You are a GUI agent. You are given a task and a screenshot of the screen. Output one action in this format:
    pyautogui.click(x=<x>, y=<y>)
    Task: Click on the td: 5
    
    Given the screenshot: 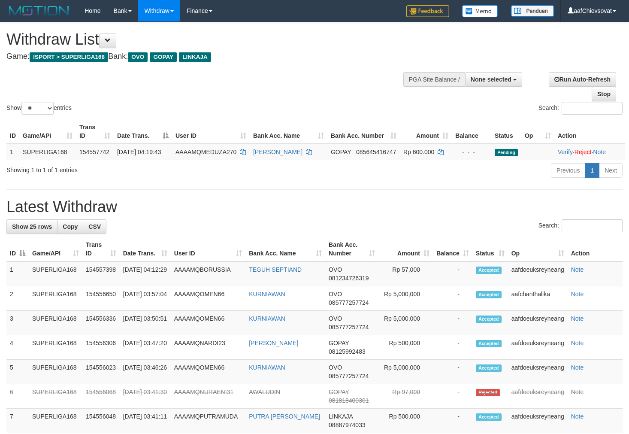 What is the action you would take?
    pyautogui.click(x=18, y=371)
    